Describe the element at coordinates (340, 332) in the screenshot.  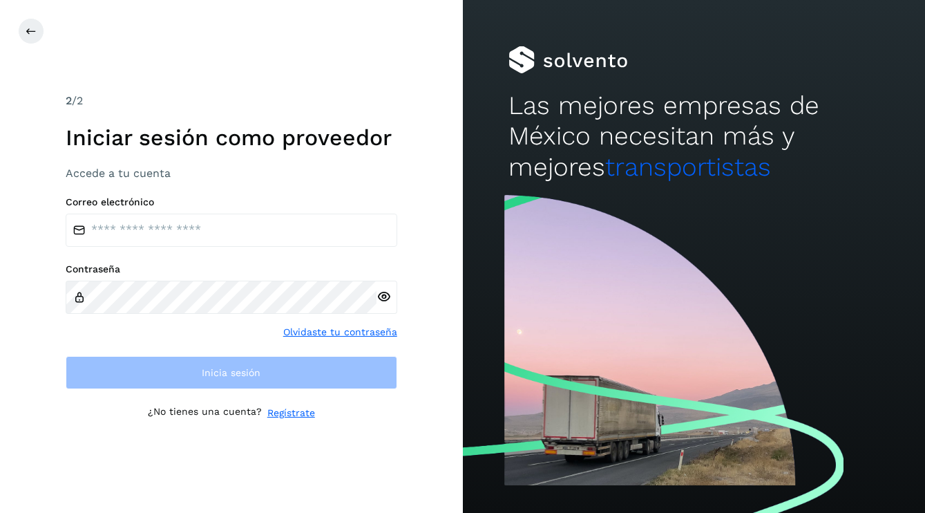
I see `a: Olvidaste tu contraseña` at that location.